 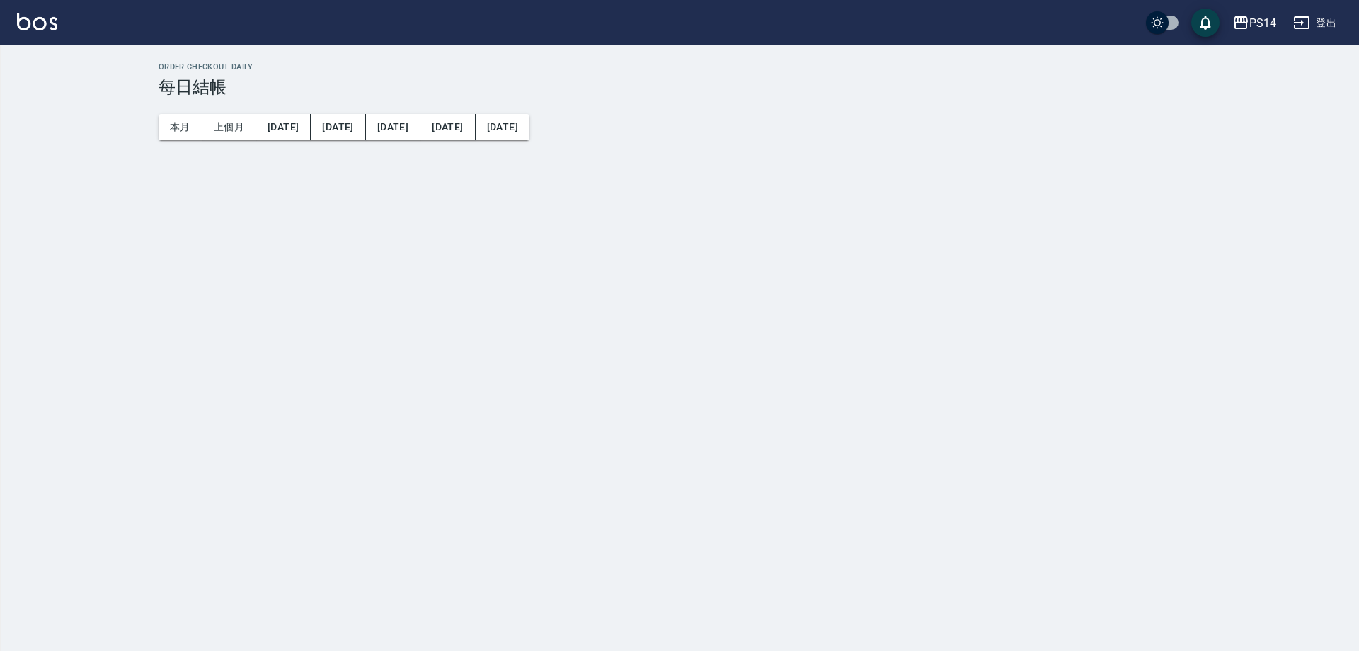 What do you see at coordinates (1206, 23) in the screenshot?
I see `button: save` at bounding box center [1206, 23].